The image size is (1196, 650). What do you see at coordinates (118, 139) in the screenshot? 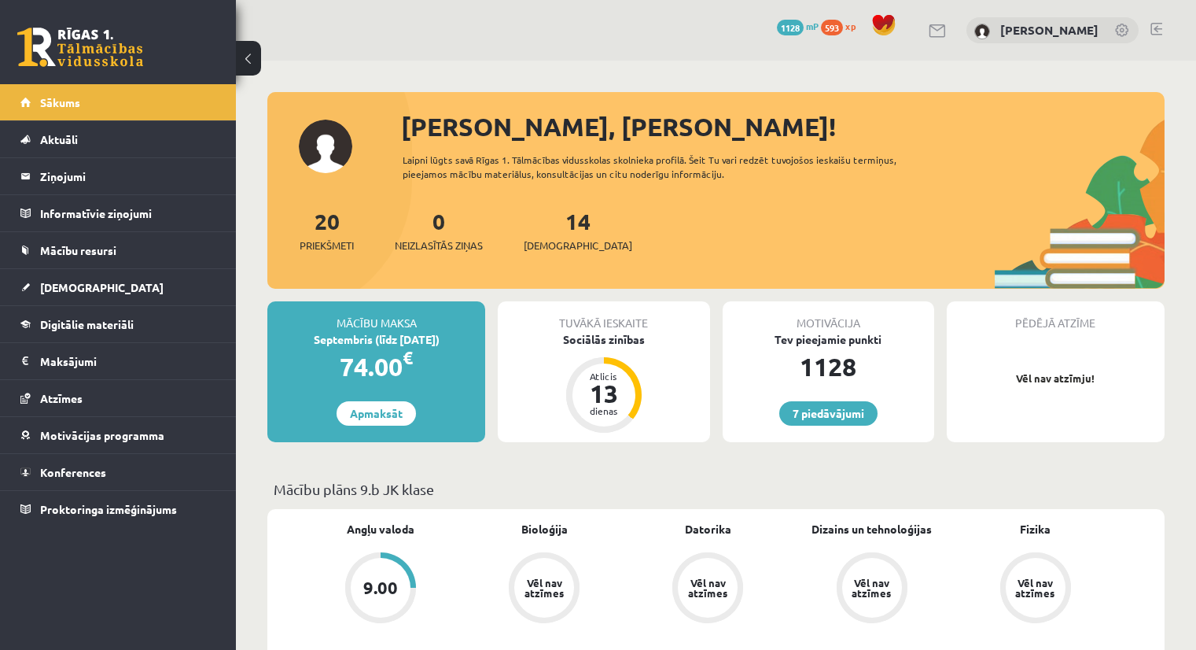
I see `a: Aktuāli` at bounding box center [118, 139].